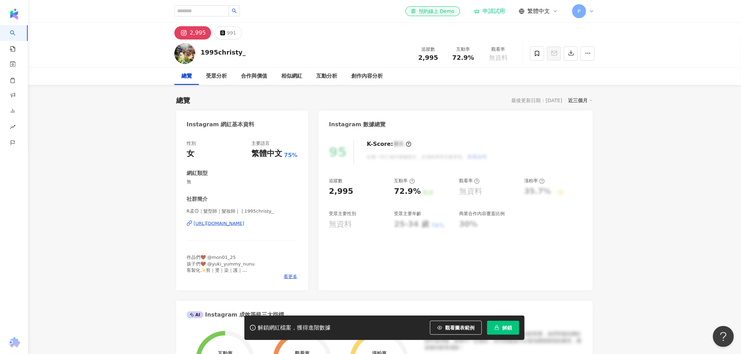 This screenshot has width=741, height=354. I want to click on div: 網紅類型, so click(197, 173).